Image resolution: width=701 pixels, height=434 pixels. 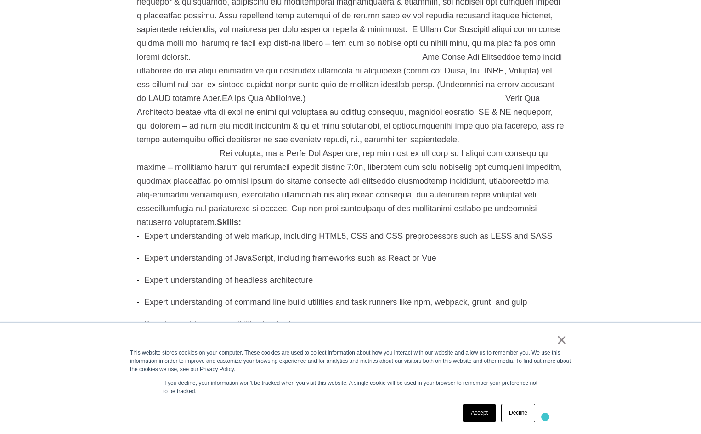 I want to click on a: Decline, so click(x=518, y=413).